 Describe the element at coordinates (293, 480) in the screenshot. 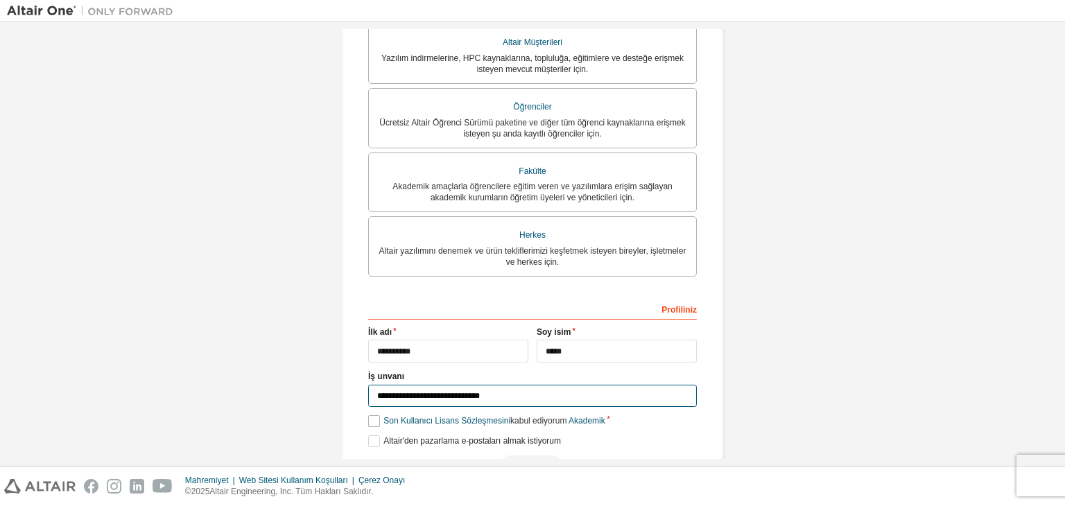

I see `font: Web Sitesi Kullanım Koşulları` at that location.